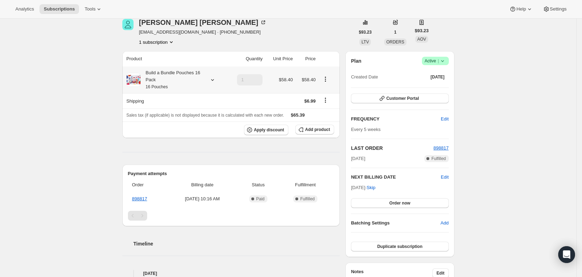 The image size is (582, 277). I want to click on button: Add product, so click(315, 129).